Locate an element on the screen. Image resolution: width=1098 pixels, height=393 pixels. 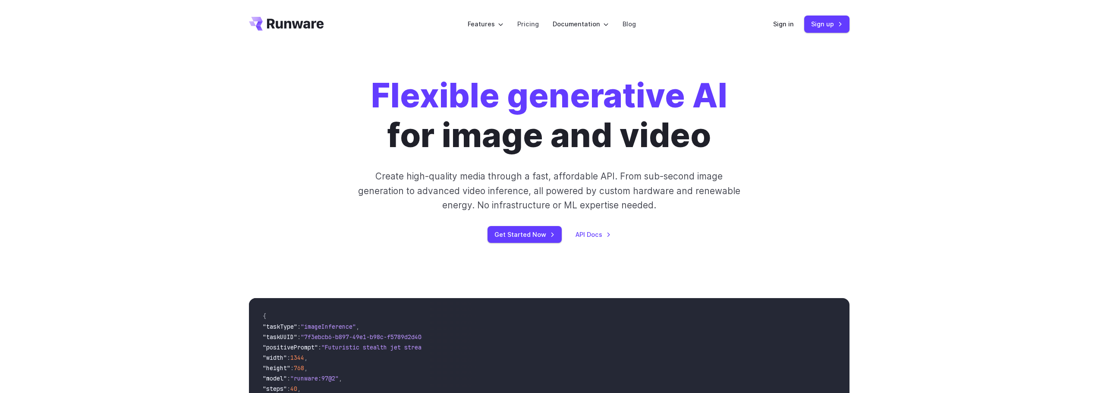
span: 40 is located at coordinates (294, 389).